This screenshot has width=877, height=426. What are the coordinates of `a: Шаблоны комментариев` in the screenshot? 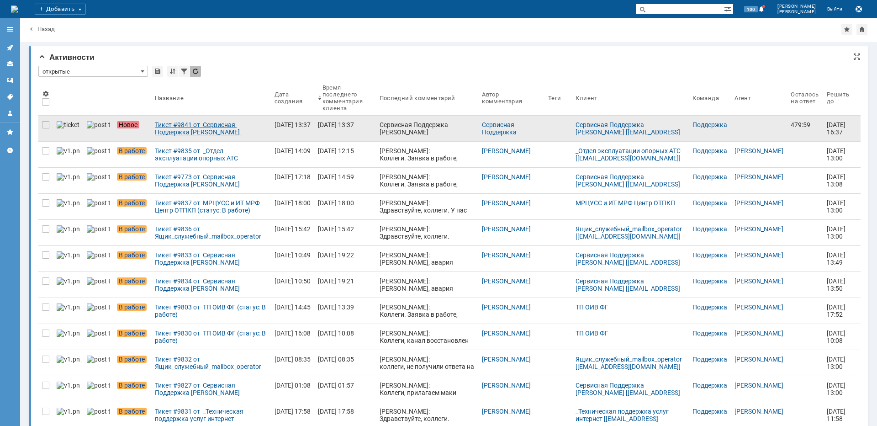 It's located at (10, 80).